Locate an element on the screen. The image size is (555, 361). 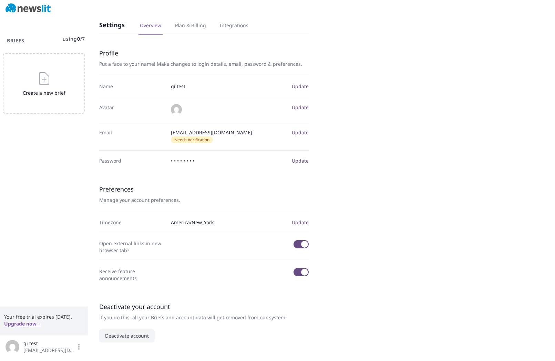
span: 0 is located at coordinates (78, 39).